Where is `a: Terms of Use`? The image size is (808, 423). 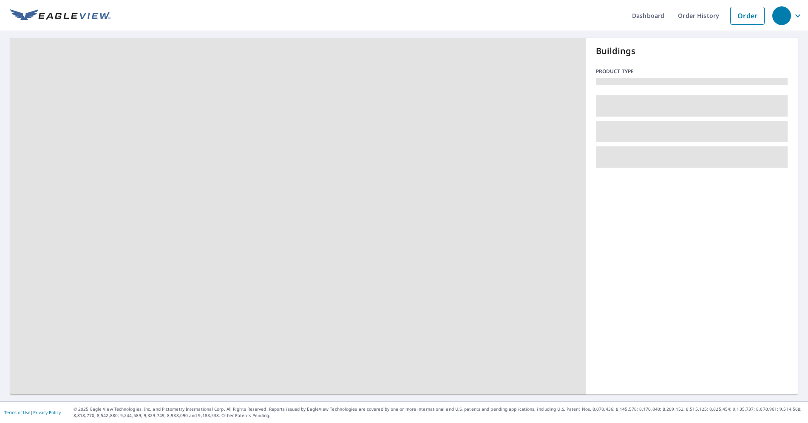
a: Terms of Use is located at coordinates (17, 412).